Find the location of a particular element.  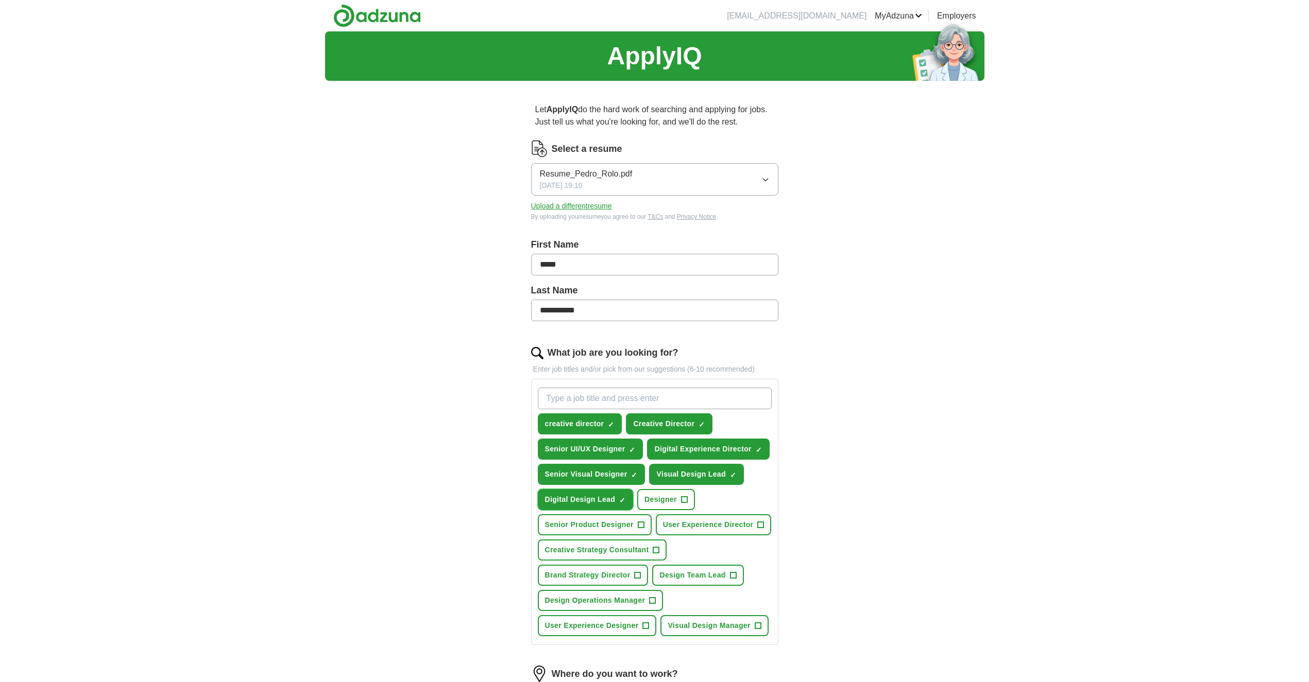

button: User Experience Director is located at coordinates (713, 525).